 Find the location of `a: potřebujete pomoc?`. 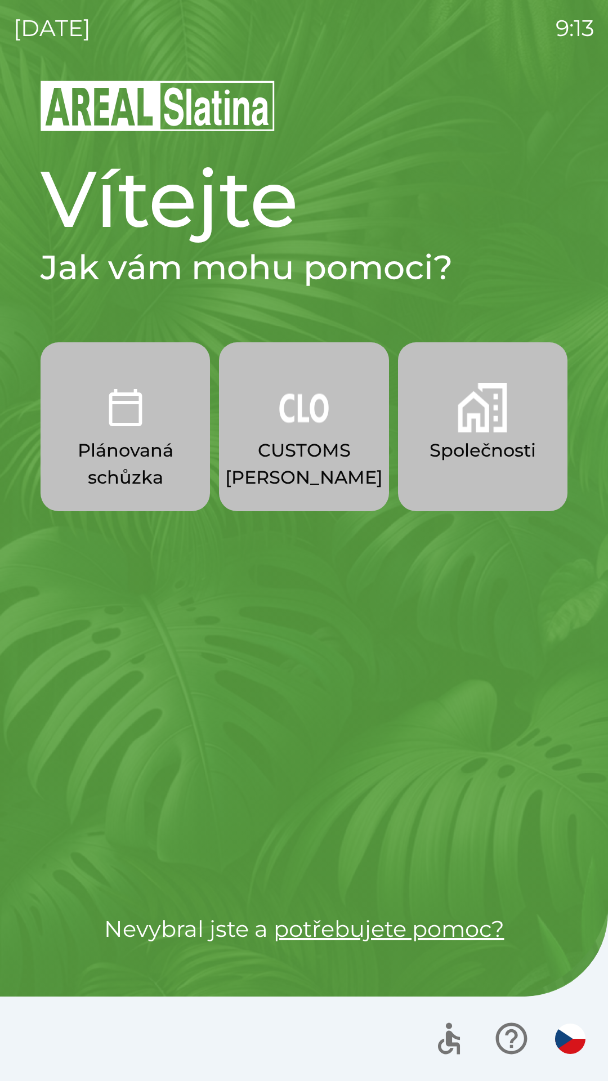

a: potřebujete pomoc? is located at coordinates (389, 929).